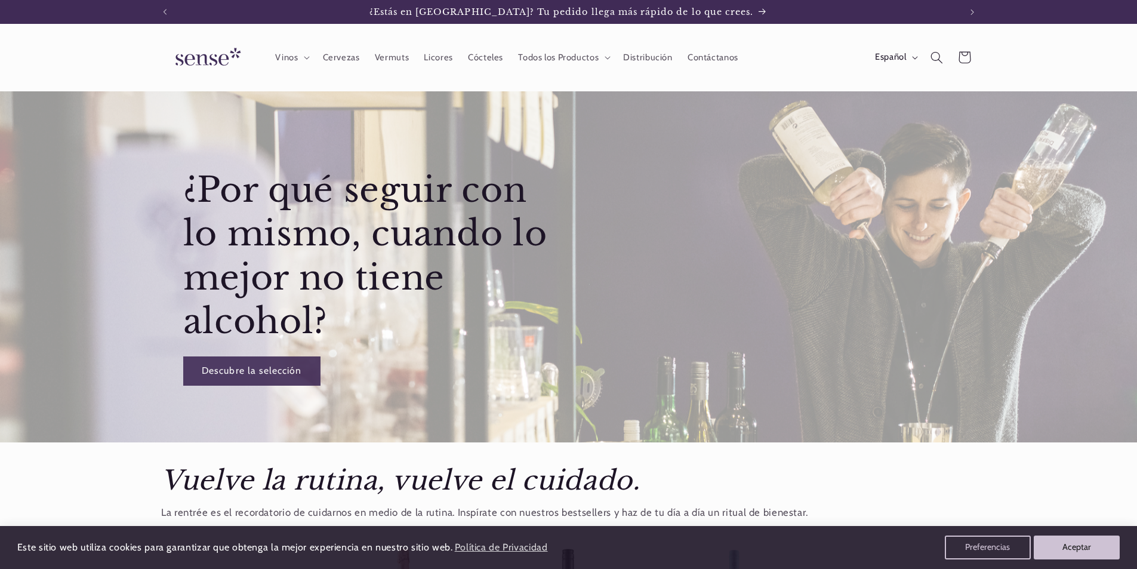  What do you see at coordinates (235, 546) in the screenshot?
I see `span: Este sitio web utiliza cookies para garantizar que obtenga la mejor experiencia en nuestro sitio ...` at bounding box center [235, 546].